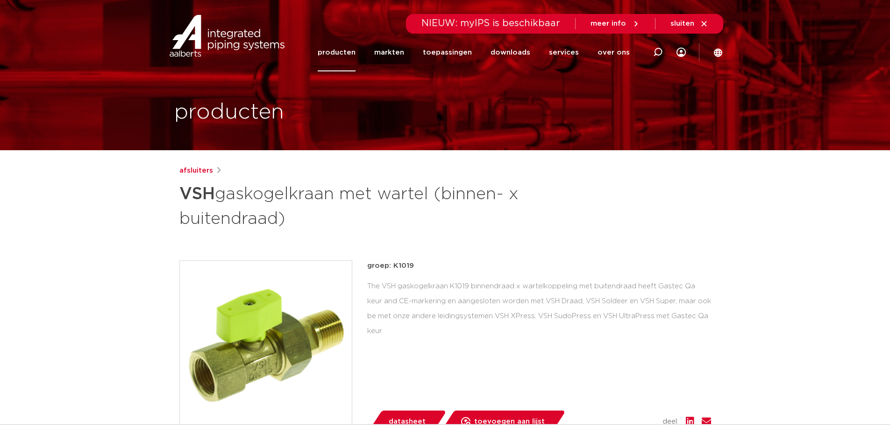 This screenshot has width=890, height=425. Describe the element at coordinates (608, 23) in the screenshot. I see `span: meer info` at that location.